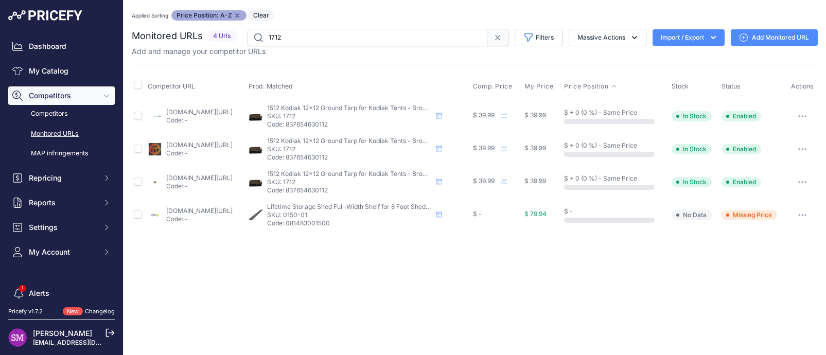  Describe the element at coordinates (61, 134) in the screenshot. I see `a: Monitored URLs` at that location.